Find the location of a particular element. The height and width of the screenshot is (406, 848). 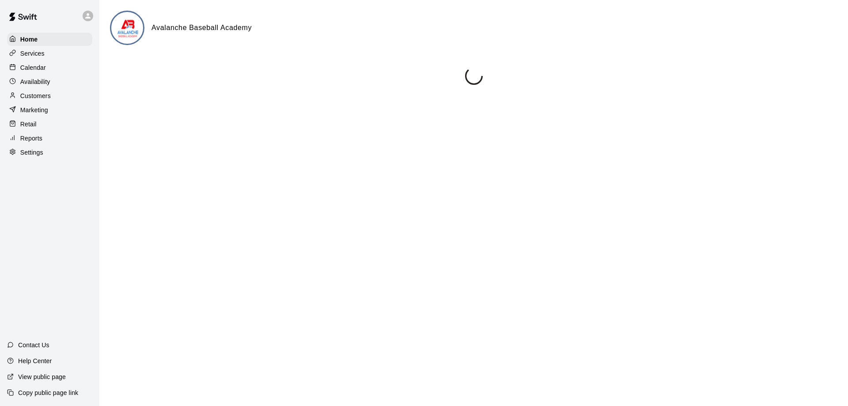

a: Marketing is located at coordinates (49, 110).